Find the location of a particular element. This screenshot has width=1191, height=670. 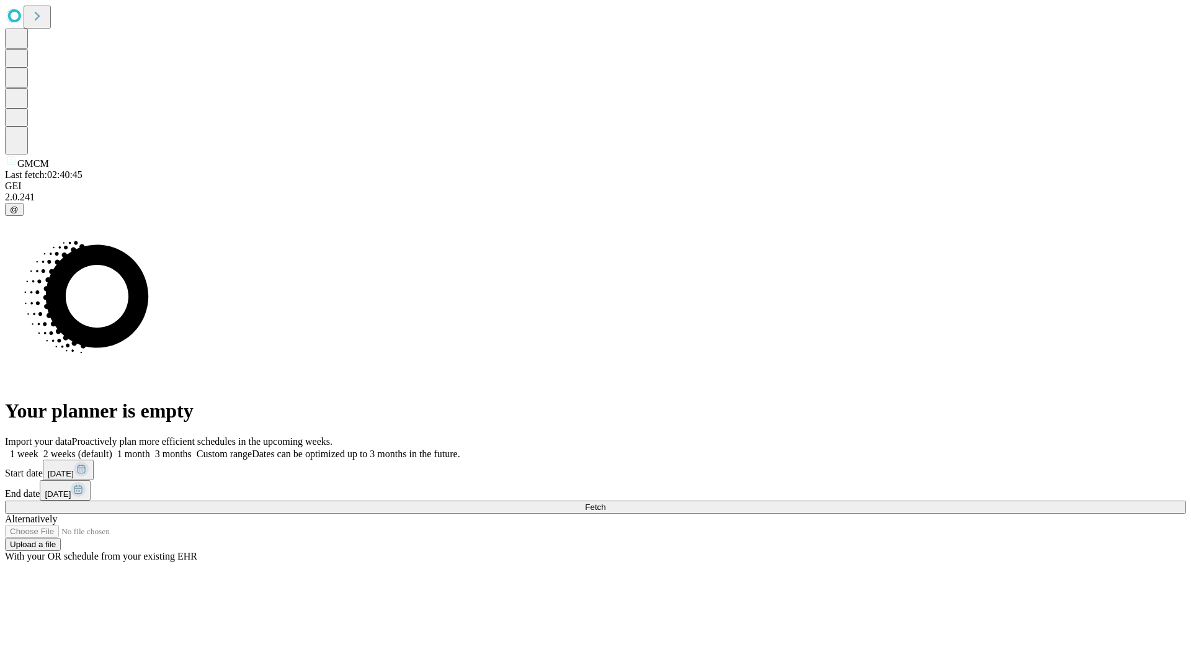

span: Dates can be optimized up to 3 months in the future. is located at coordinates (355, 453).